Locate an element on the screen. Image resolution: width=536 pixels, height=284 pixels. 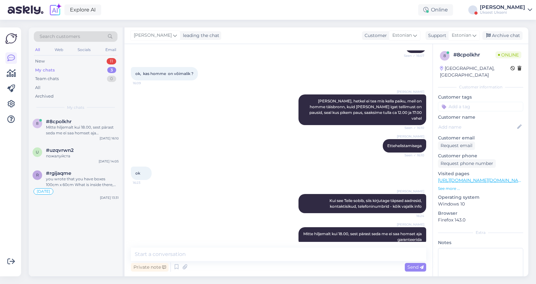
span: #rgijaqme is located at coordinates (58, 173).